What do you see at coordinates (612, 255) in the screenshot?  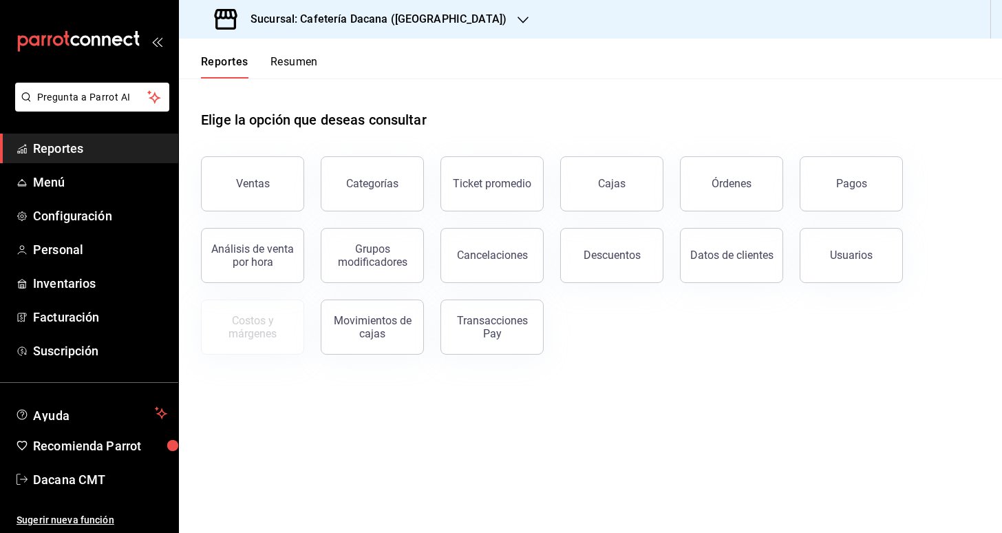 I see `div: Descuentos` at bounding box center [612, 255].